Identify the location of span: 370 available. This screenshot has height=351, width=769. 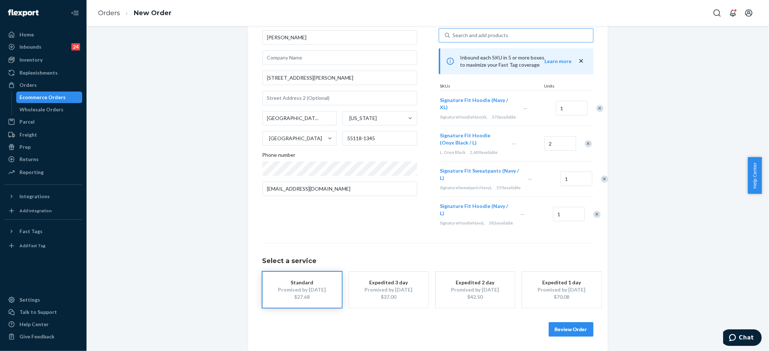
(504, 117).